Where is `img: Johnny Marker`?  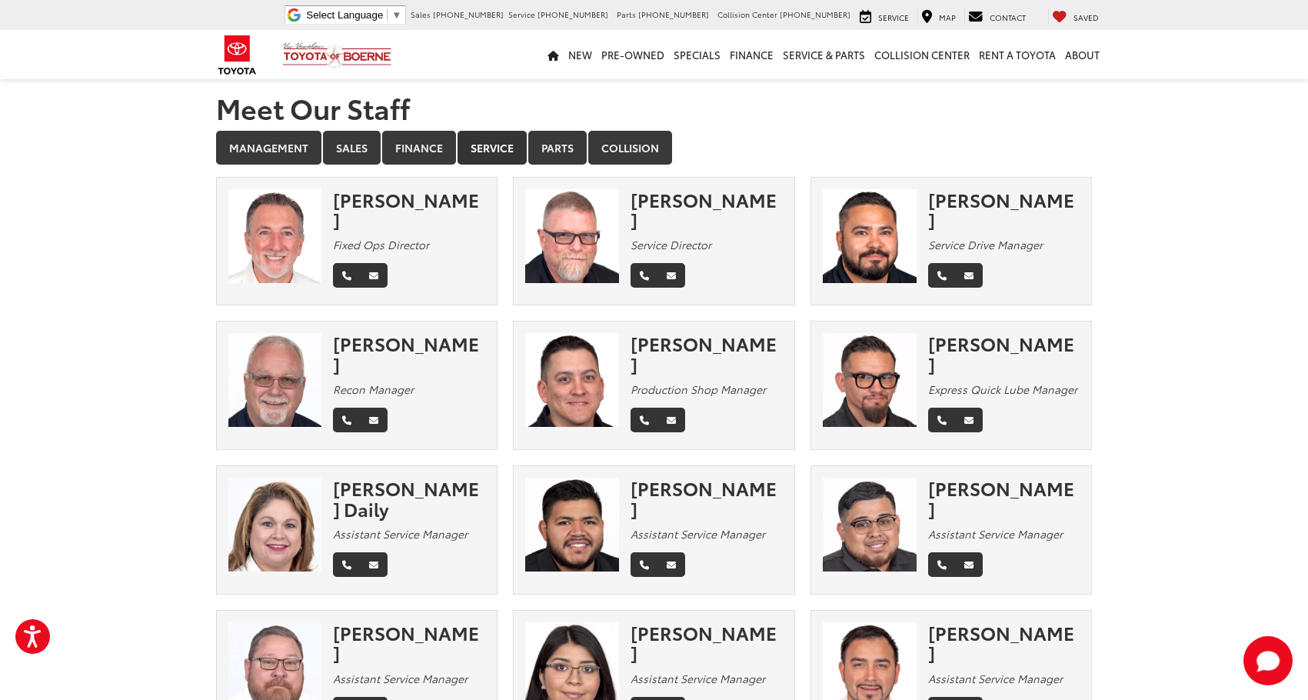 img: Johnny Marker is located at coordinates (275, 236).